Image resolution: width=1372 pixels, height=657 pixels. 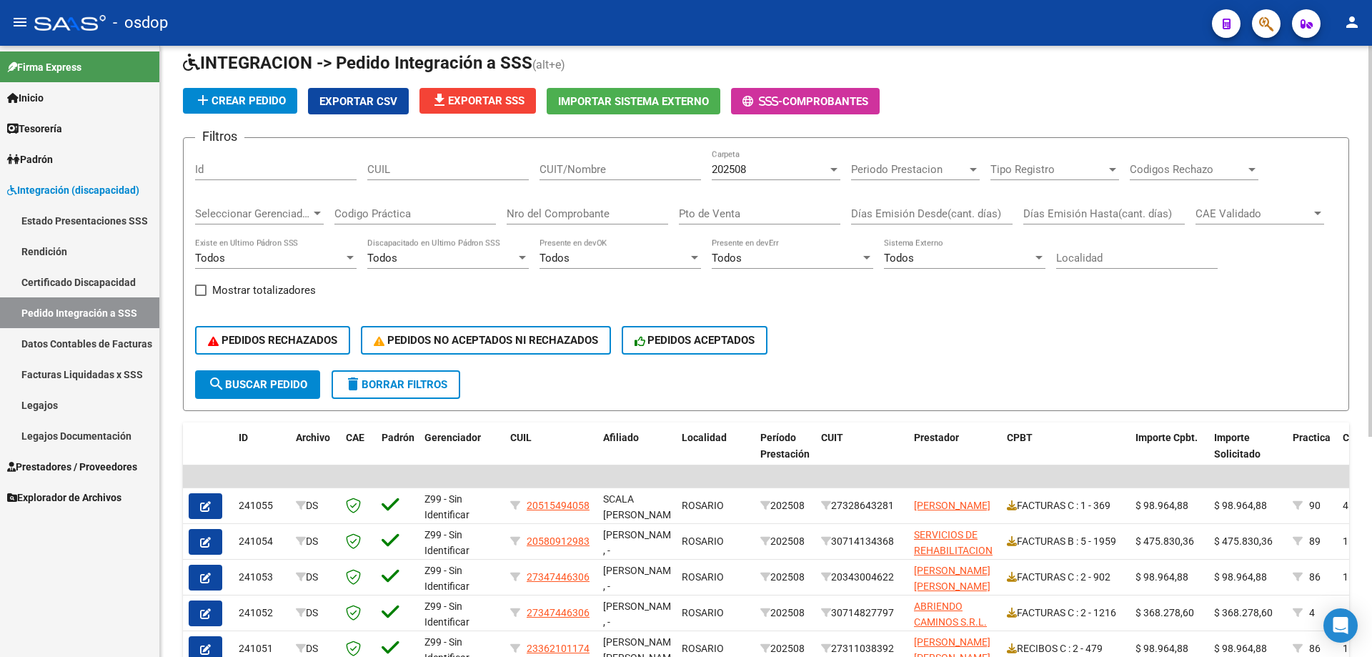 I want to click on datatable-header-cell: Importe Cpbt., so click(x=1169, y=454).